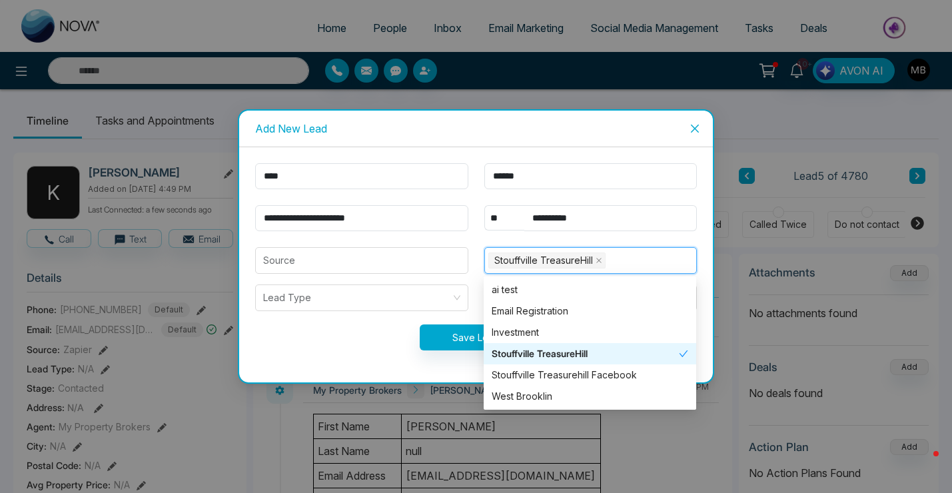 The image size is (952, 493). What do you see at coordinates (590, 396) in the screenshot?
I see `div: West Brooklin` at bounding box center [590, 396].